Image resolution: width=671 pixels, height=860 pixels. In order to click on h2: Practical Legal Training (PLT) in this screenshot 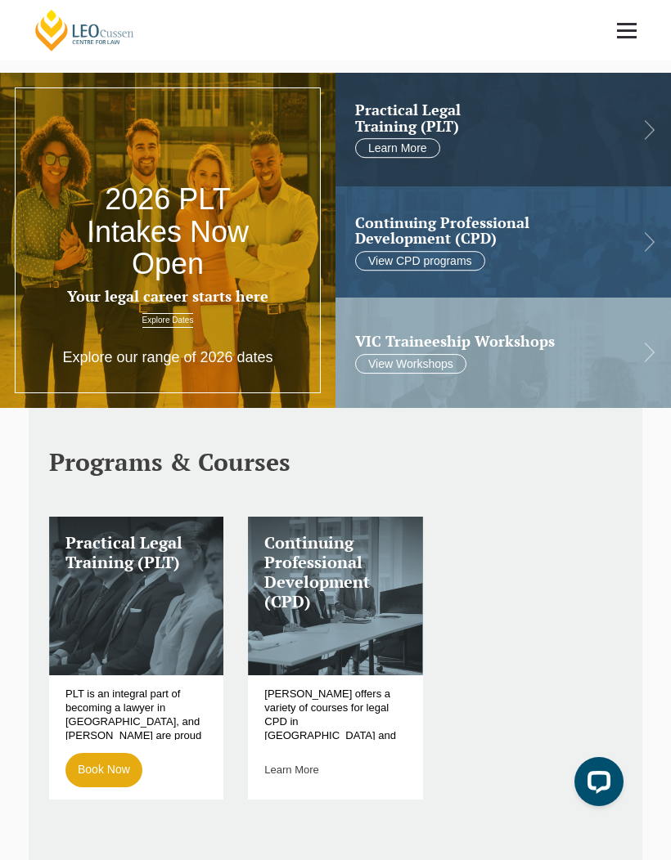, I will do `click(490, 119)`.